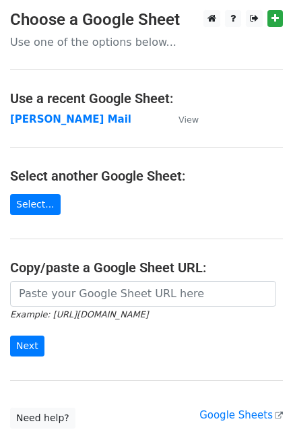  Describe the element at coordinates (146, 20) in the screenshot. I see `h3: Choose a Google Sheet` at that location.